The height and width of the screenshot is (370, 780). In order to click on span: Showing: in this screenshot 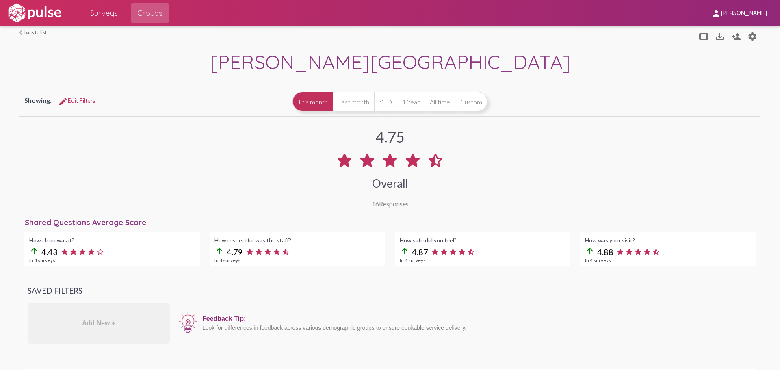, I will do `click(38, 100)`.